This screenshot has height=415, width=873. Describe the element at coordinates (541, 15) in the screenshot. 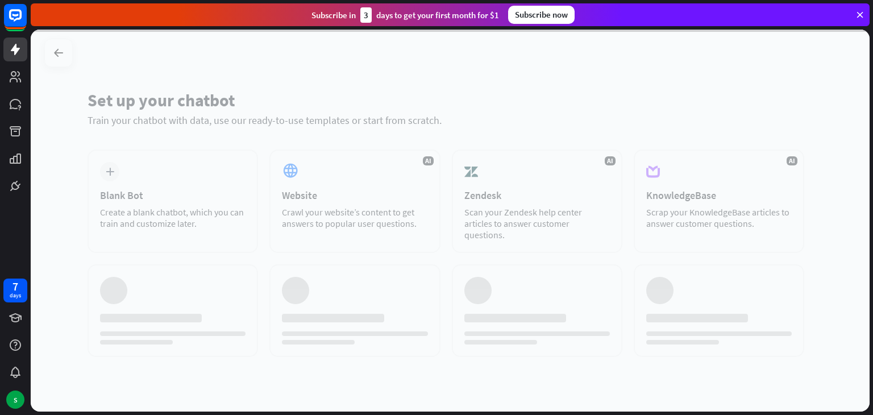

I see `div: Subscribe now` at that location.